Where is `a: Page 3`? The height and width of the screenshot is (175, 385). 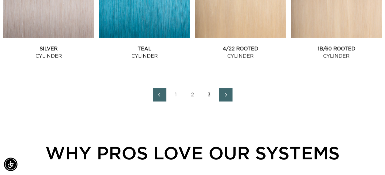 a: Page 3 is located at coordinates (209, 95).